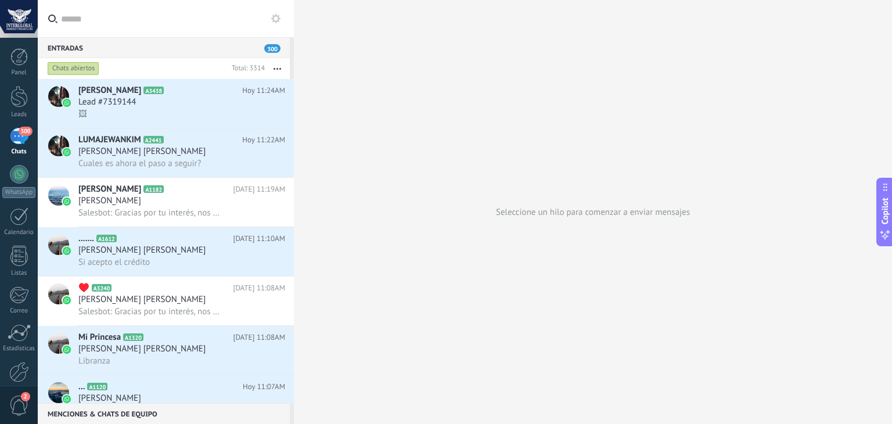  Describe the element at coordinates (133, 337) in the screenshot. I see `span: A1320` at that location.